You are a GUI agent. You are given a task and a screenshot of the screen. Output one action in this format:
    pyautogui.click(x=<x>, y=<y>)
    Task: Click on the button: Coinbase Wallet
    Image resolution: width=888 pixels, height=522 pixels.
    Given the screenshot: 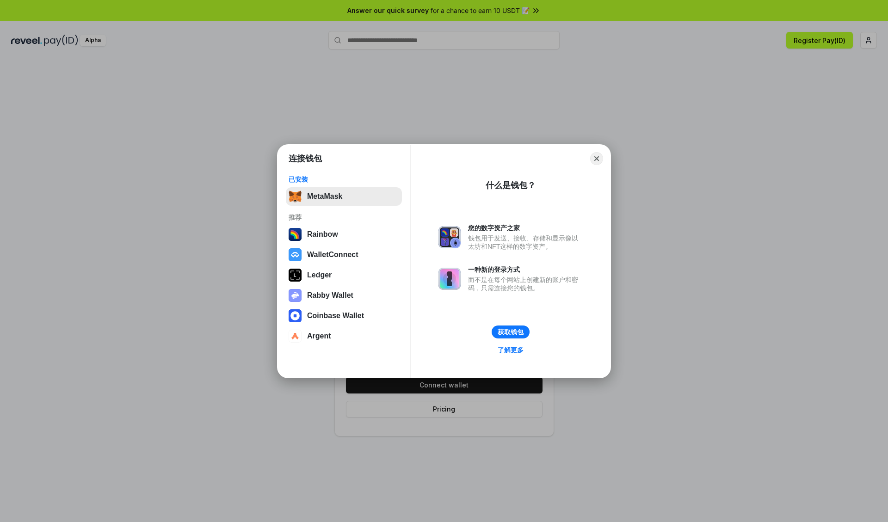 What is the action you would take?
    pyautogui.click(x=344, y=316)
    